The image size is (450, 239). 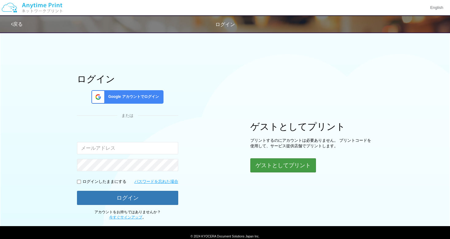 I want to click on p: ログインしたままにする, so click(x=104, y=181).